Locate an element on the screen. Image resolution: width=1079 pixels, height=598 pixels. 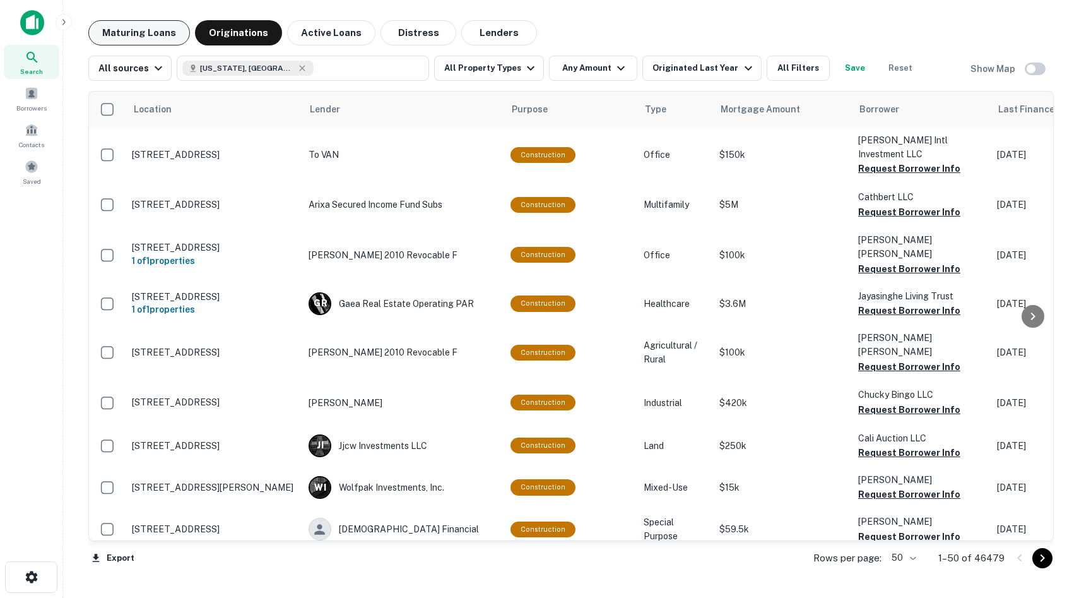
button: All Property Types is located at coordinates (489, 68).